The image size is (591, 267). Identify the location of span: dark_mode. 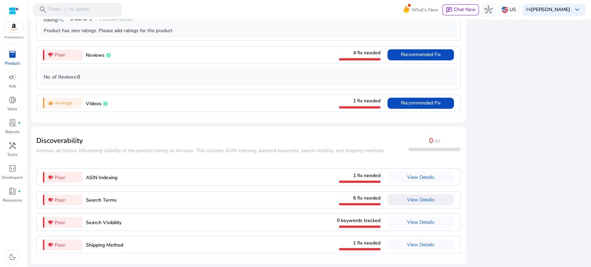
(12, 257).